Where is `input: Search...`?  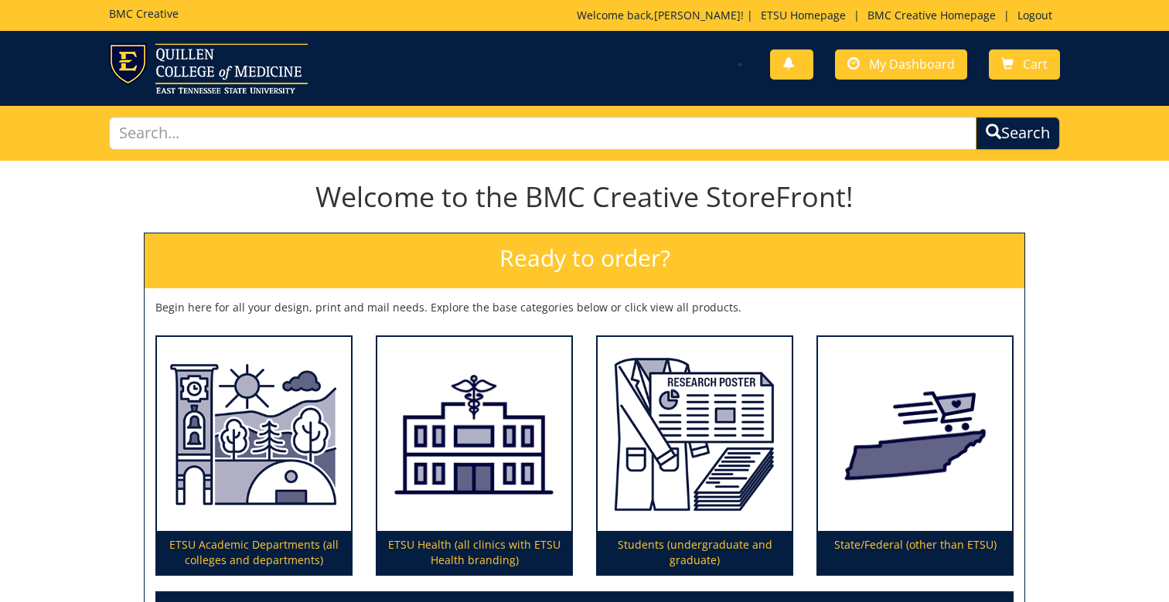
input: Search... is located at coordinates (543, 133).